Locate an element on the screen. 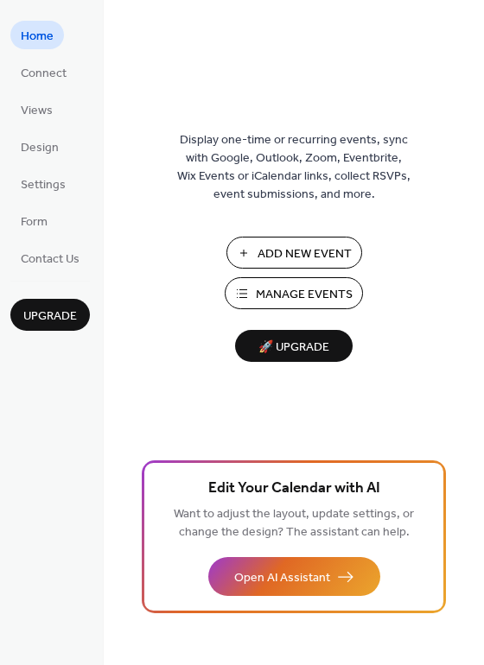 The width and height of the screenshot is (484, 665). span: Display one-time or recurring events, sync with Google, Outlook, Zoom, Eventbrite, Wix Events or ... is located at coordinates (294, 168).